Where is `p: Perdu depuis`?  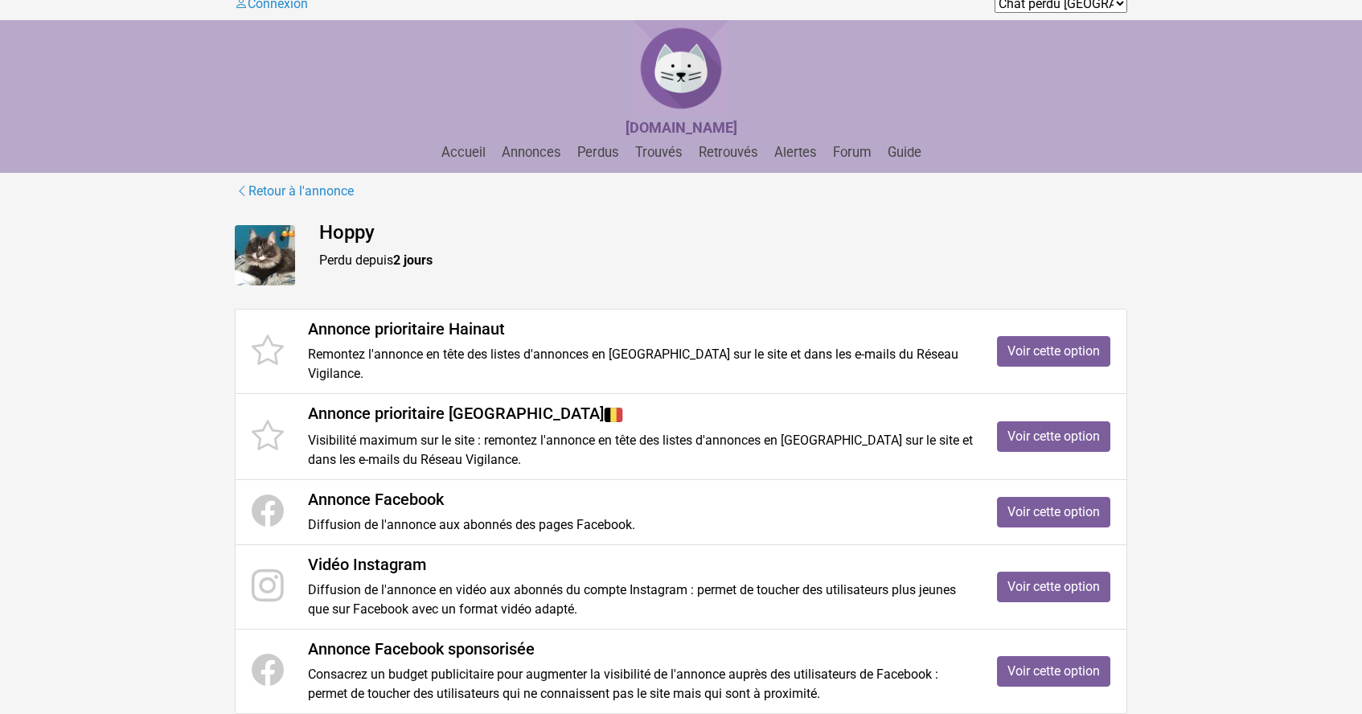
p: Perdu depuis is located at coordinates (723, 260).